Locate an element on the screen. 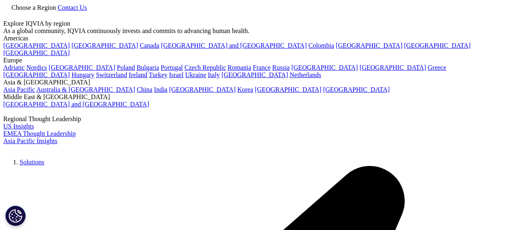 Image resolution: width=513 pixels, height=230 pixels. span: Asia Pacific Insights is located at coordinates (30, 141).